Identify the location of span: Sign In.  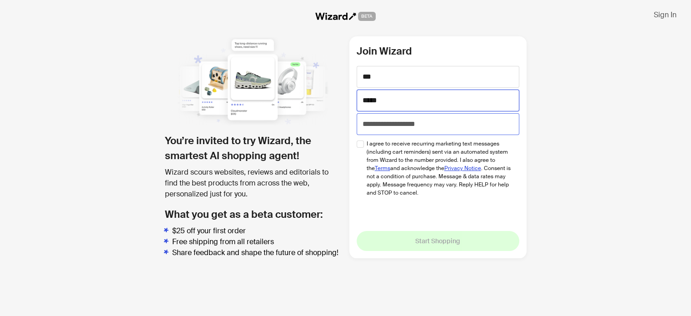
(665, 15).